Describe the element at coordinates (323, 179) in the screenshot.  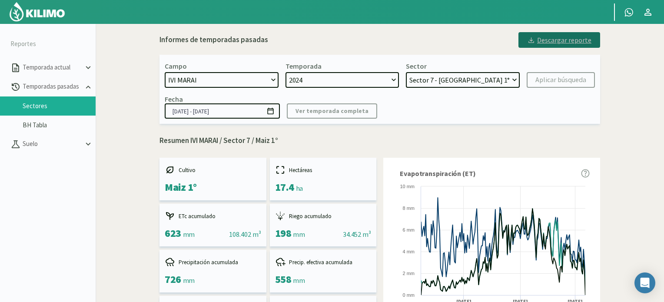
I see `kil-mini-card: report-summary-cards.HECTARES` at that location.